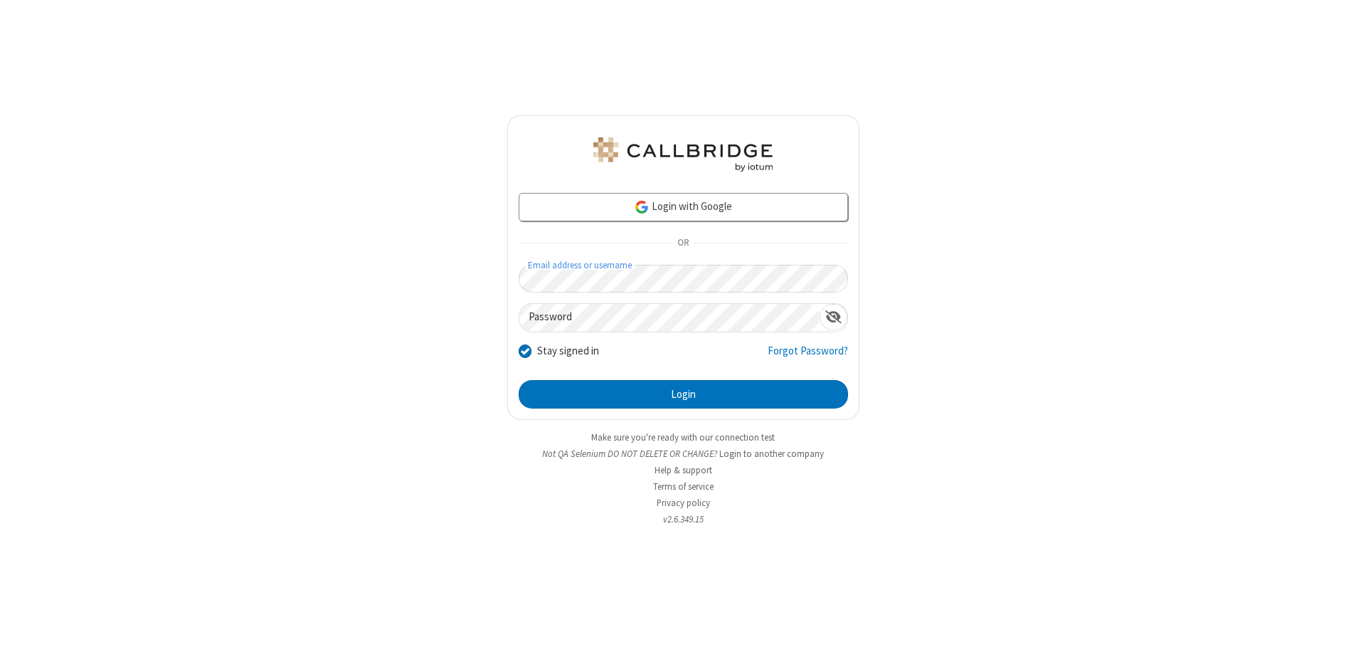  Describe the element at coordinates (833, 317) in the screenshot. I see `div: Show password` at that location.